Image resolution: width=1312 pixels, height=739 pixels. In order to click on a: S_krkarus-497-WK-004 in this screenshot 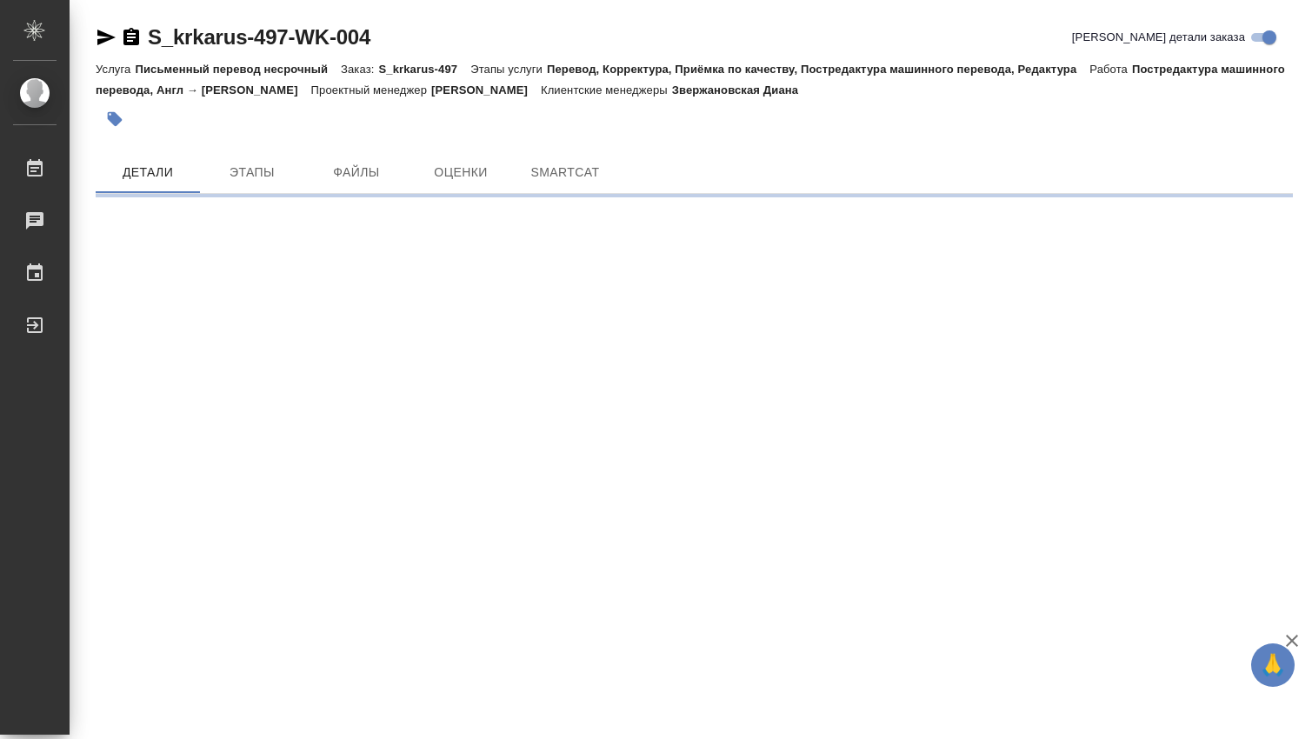, I will do `click(259, 37)`.